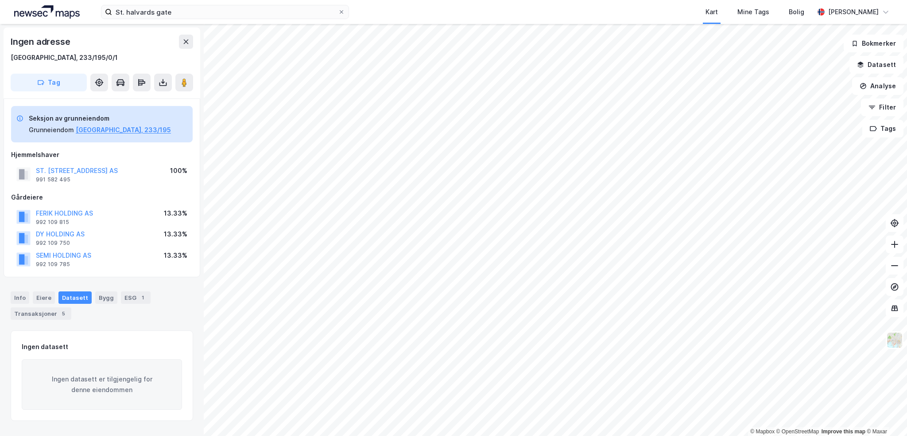  What do you see at coordinates (49, 82) in the screenshot?
I see `button: Tag` at bounding box center [49, 82].